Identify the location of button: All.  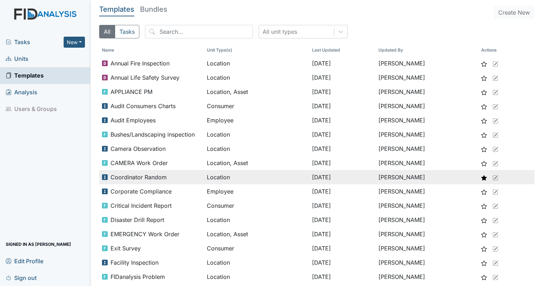
(107, 32).